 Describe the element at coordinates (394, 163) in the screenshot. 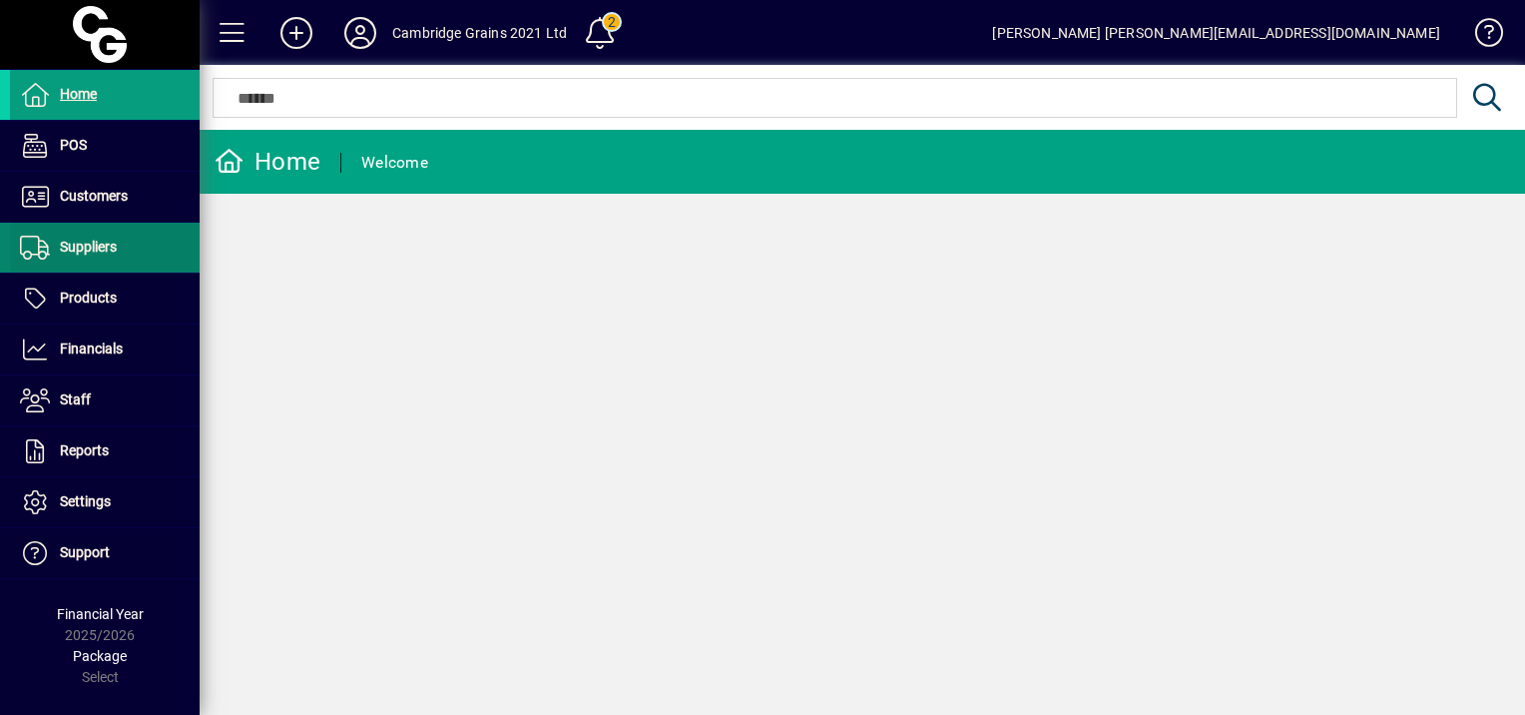

I see `div: Welcome` at that location.